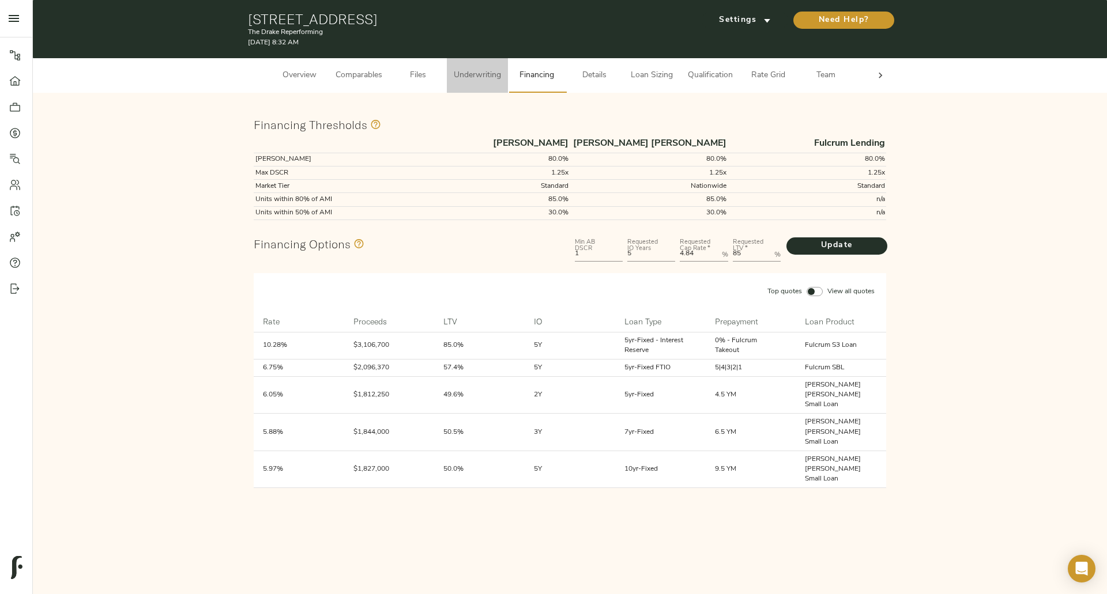 Image resolution: width=1107 pixels, height=594 pixels. Describe the element at coordinates (333, 173) in the screenshot. I see `td: Max DSCR` at that location.